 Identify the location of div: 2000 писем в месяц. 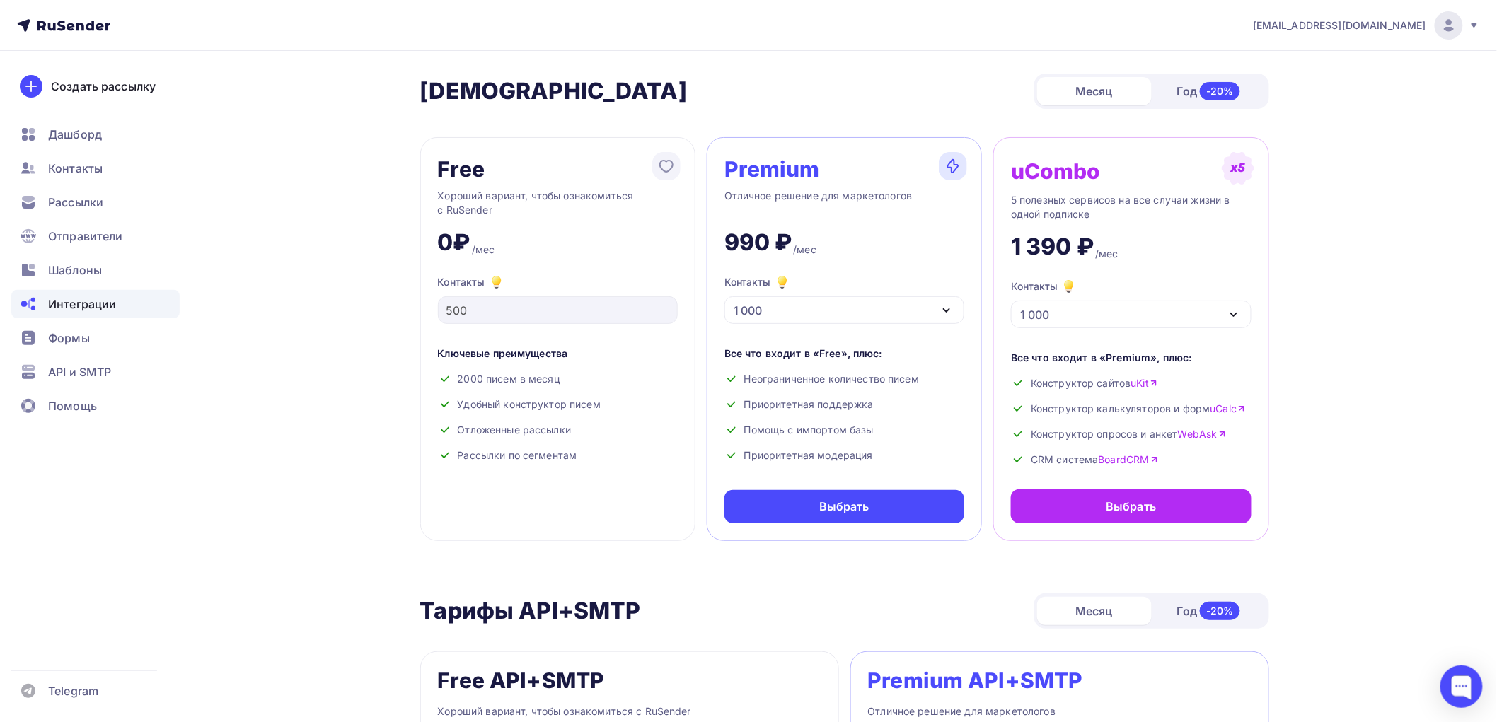
(557, 379).